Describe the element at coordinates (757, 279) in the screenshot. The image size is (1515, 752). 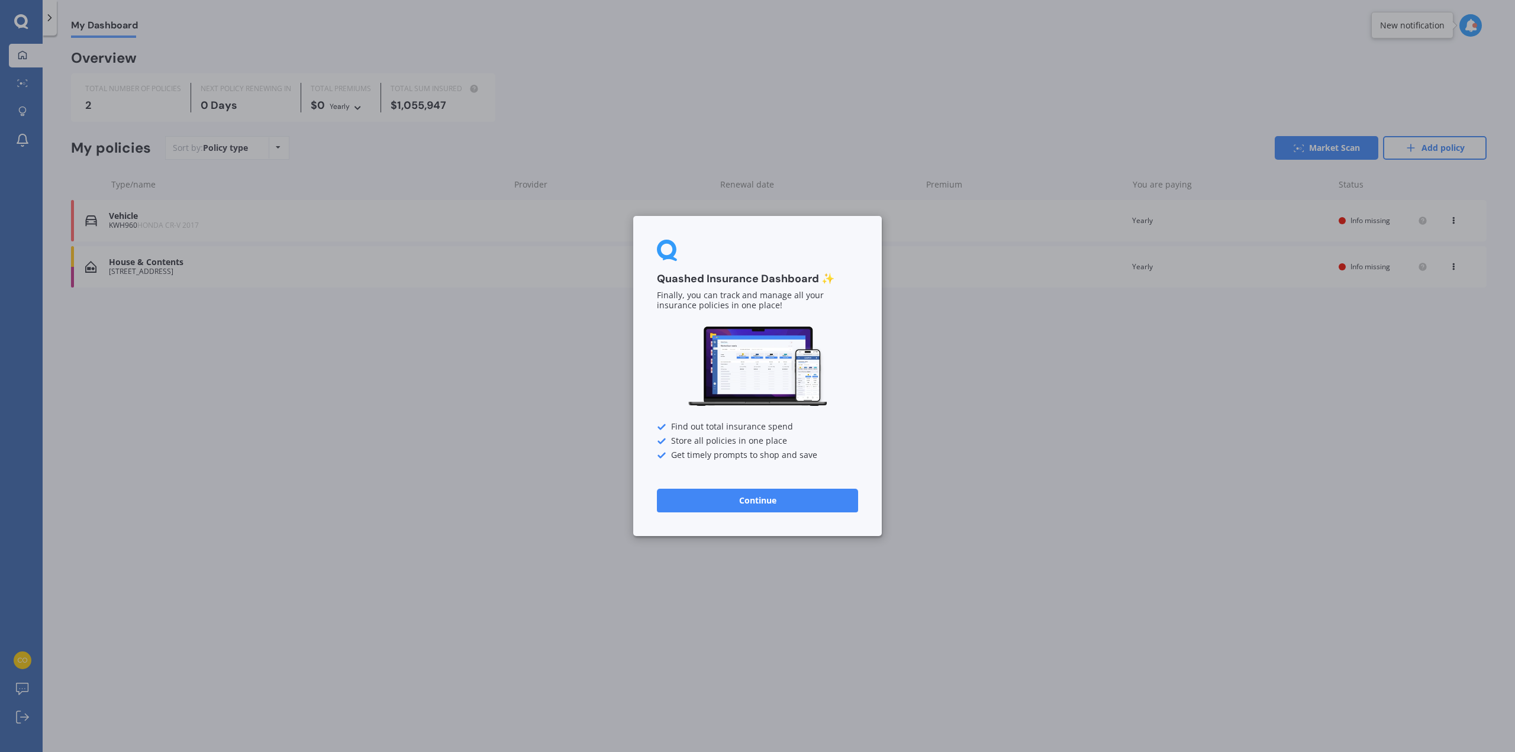
I see `h3: Quashed Insurance Dashboard ✨` at that location.